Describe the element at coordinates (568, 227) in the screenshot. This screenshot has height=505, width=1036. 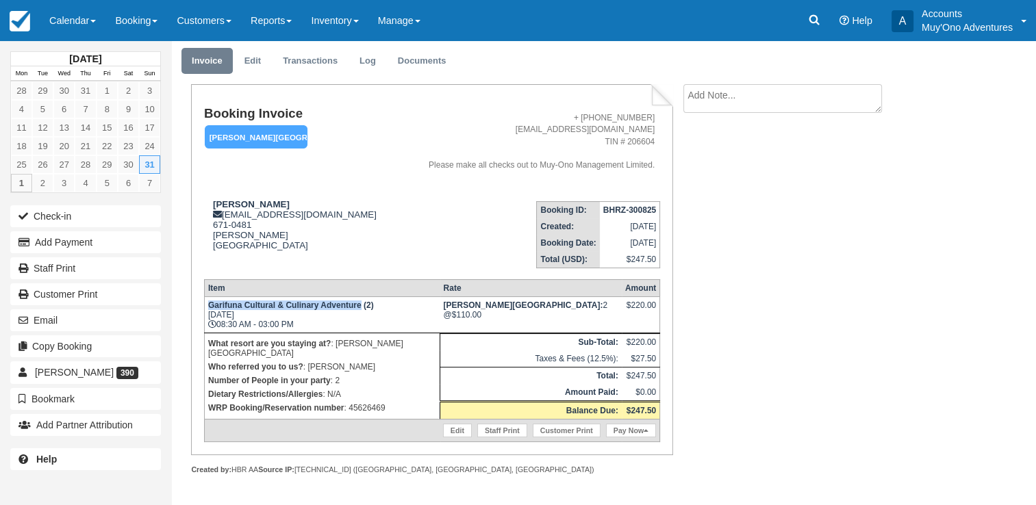
I see `th: Created:` at that location.